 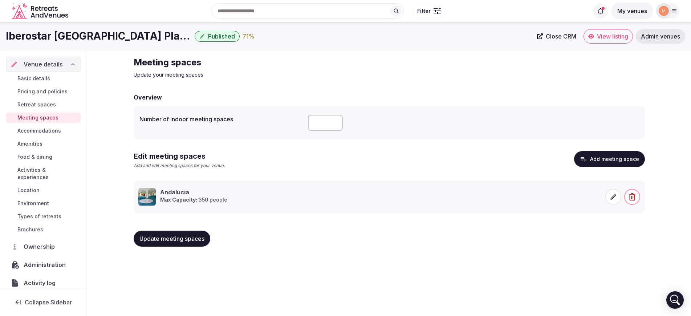 I want to click on p: Add and edit meeting spaces for your venue., so click(x=179, y=166).